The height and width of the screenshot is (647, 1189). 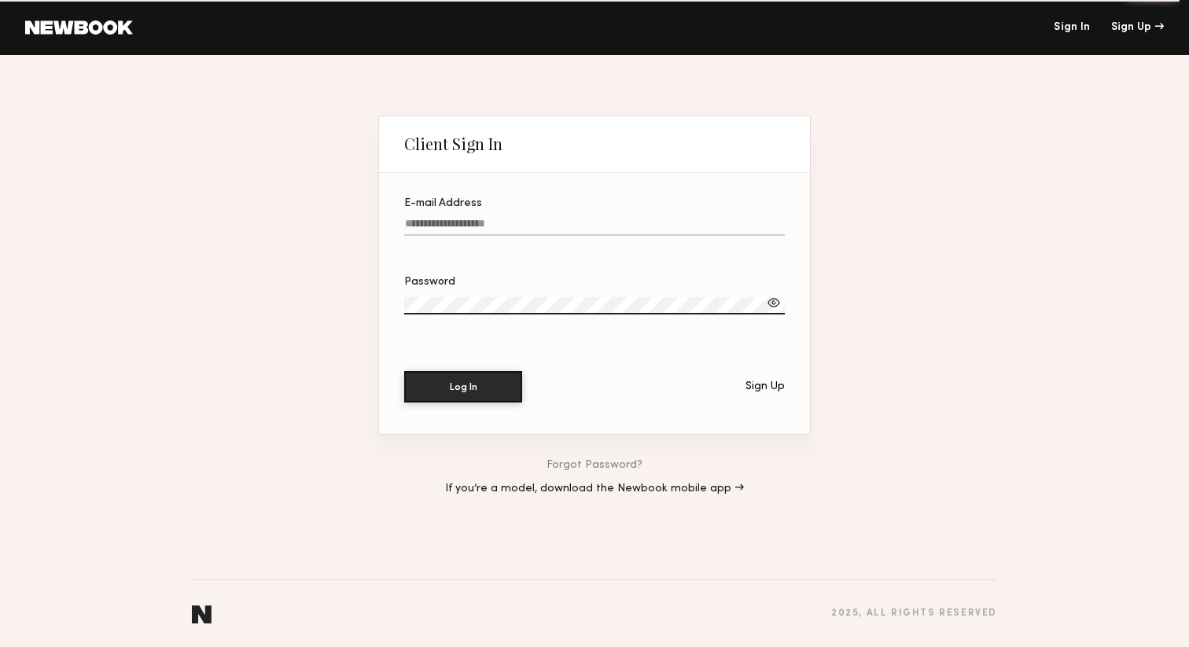 I want to click on a: If you’re a model, download the Newbook mobile app →, so click(x=594, y=489).